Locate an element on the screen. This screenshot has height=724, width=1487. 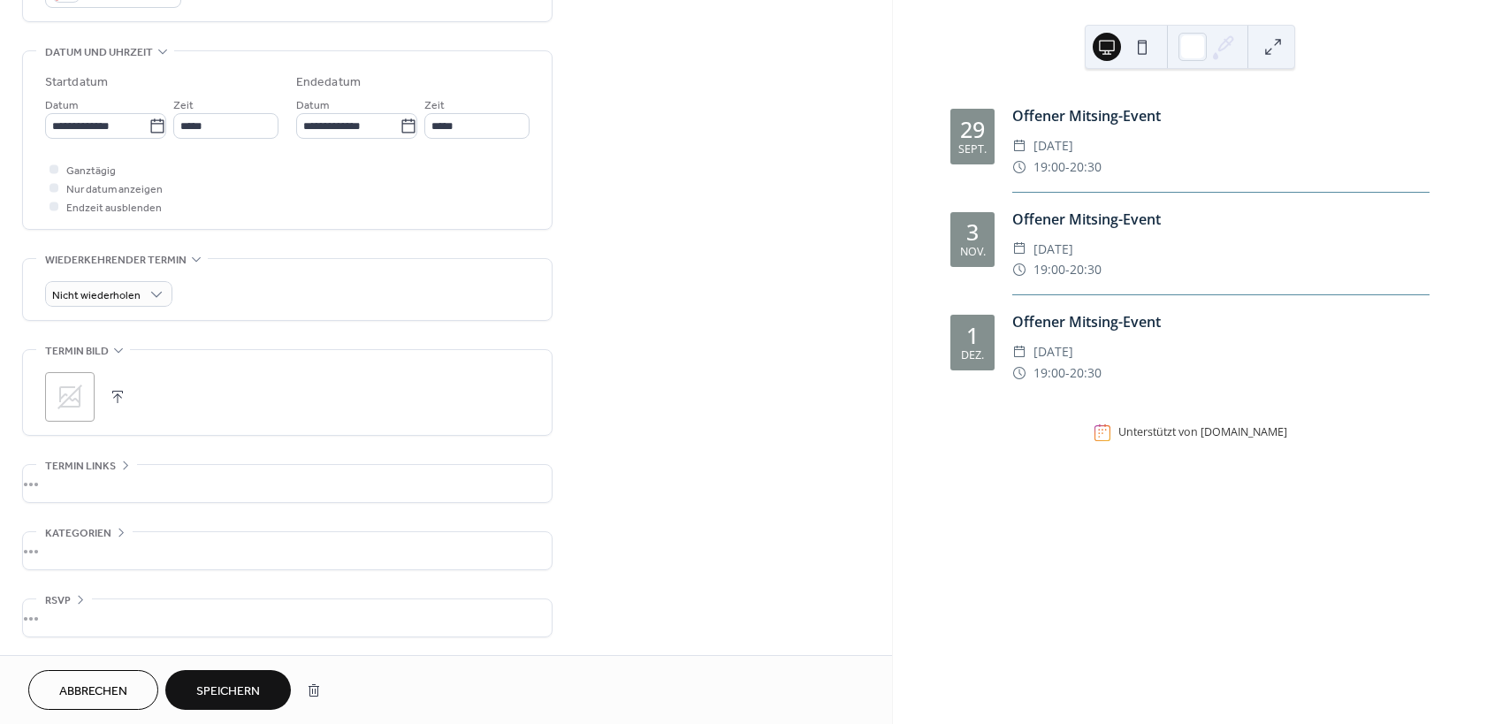
div: Nov. is located at coordinates (972, 252).